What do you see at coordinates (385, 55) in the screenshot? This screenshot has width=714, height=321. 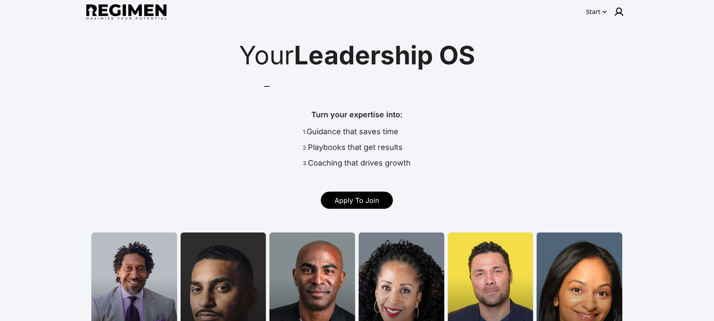 I see `span: Leadership OS` at bounding box center [385, 55].